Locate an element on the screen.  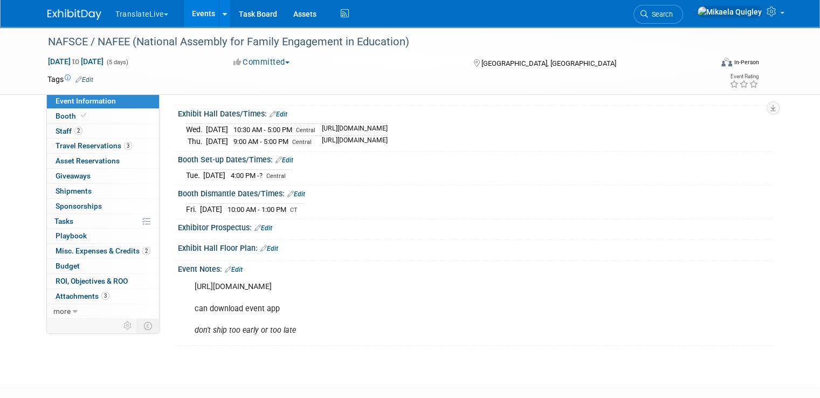
a: Travel Reservations3 is located at coordinates (103, 146).